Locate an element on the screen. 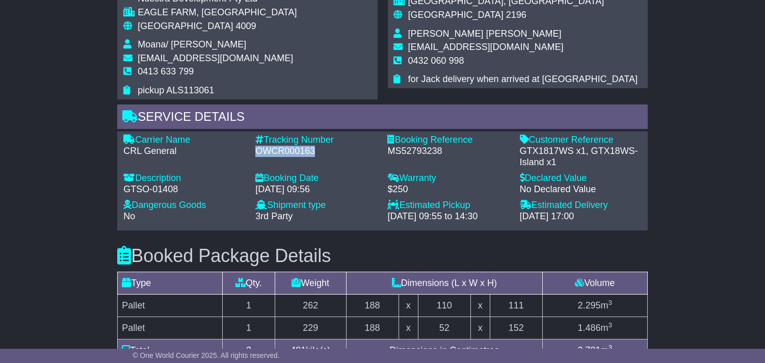  div: Estimated Pickup is located at coordinates (448, 205).